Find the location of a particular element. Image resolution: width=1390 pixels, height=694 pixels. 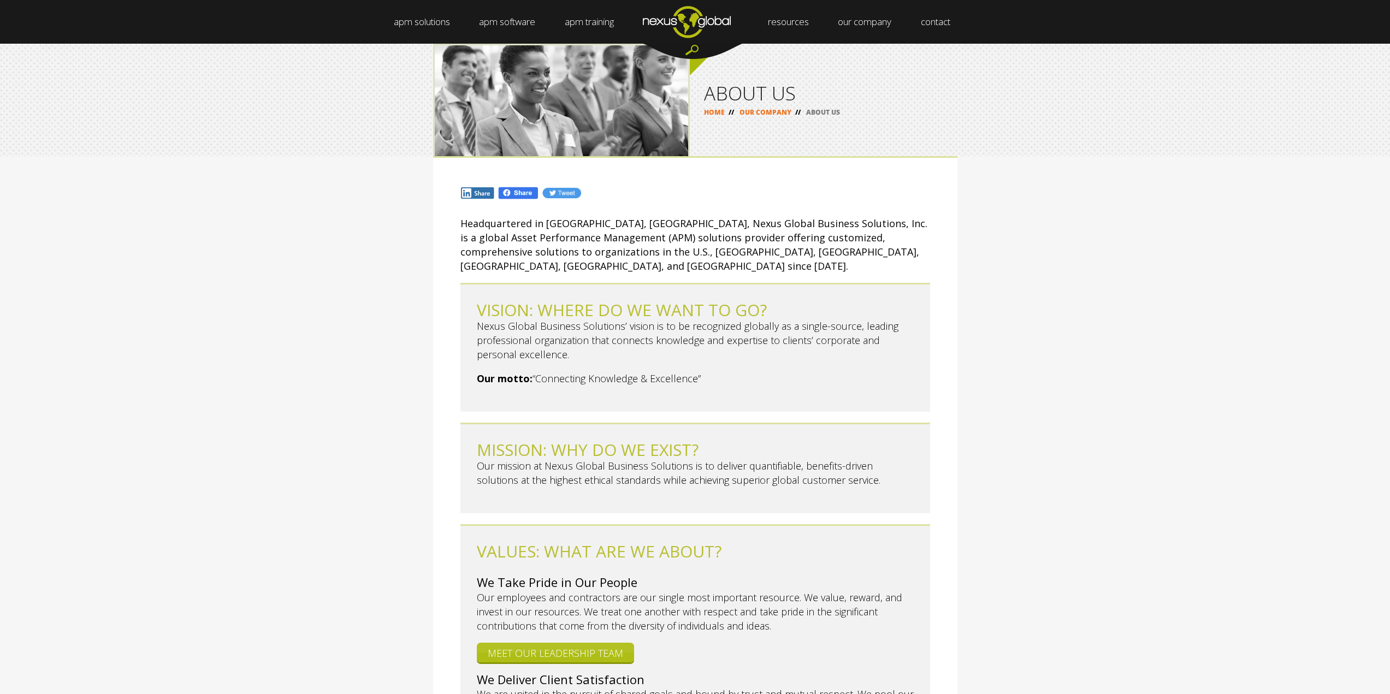

h2: VISION: WHERE DO WE WANT TO GO? is located at coordinates (695, 310).